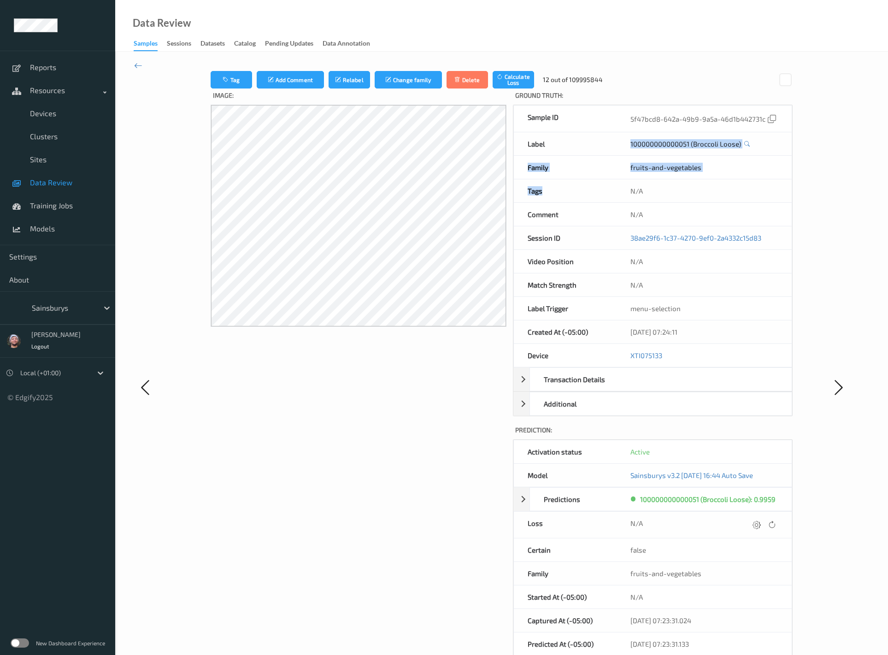 This screenshot has height=655, width=888. Describe the element at coordinates (566, 452) in the screenshot. I see `div: Activation status` at that location.